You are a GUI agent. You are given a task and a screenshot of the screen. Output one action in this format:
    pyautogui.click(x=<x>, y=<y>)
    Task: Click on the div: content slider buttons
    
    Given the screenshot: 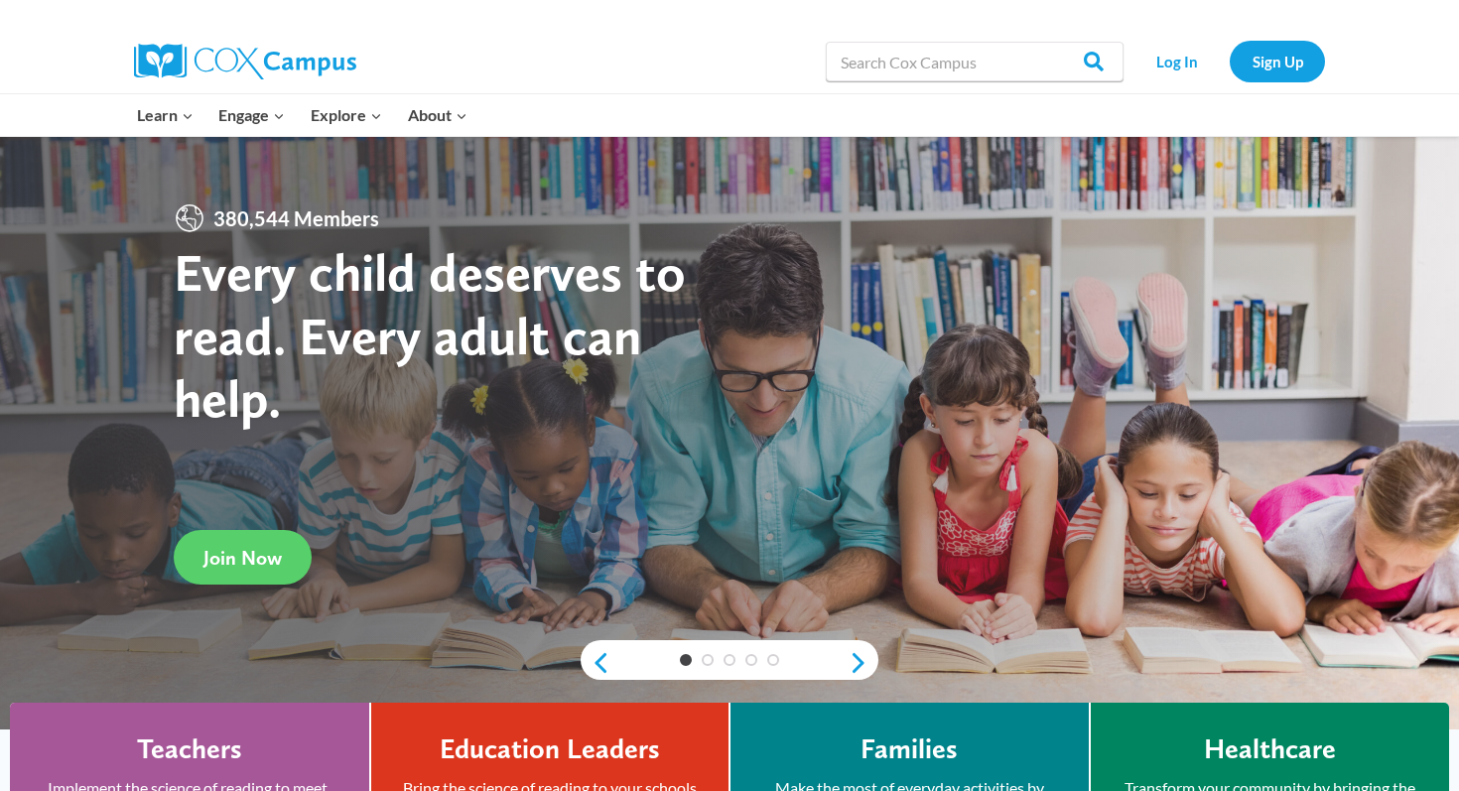 What is the action you would take?
    pyautogui.click(x=730, y=663)
    